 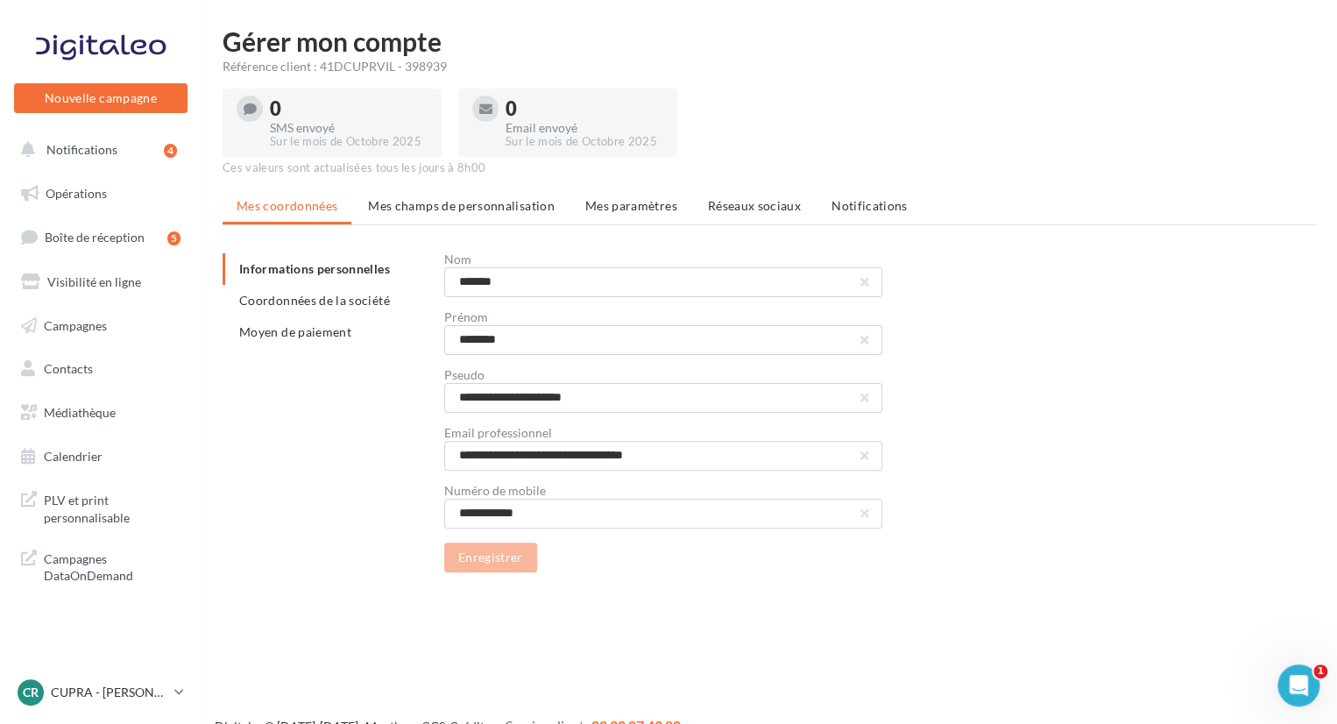 What do you see at coordinates (101, 194) in the screenshot?
I see `a: Opérations` at bounding box center [101, 194].